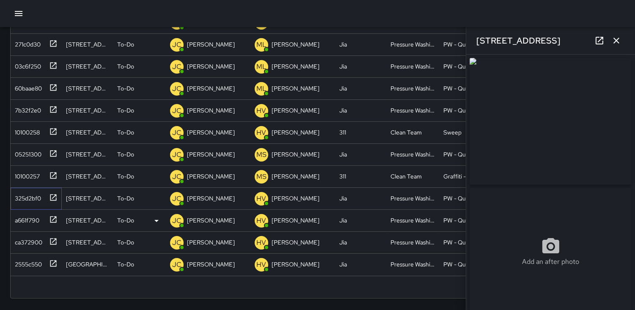 This screenshot has width=635, height=310. What do you see at coordinates (87, 44) in the screenshot?
I see `div: 39 Mason Street` at bounding box center [87, 44].